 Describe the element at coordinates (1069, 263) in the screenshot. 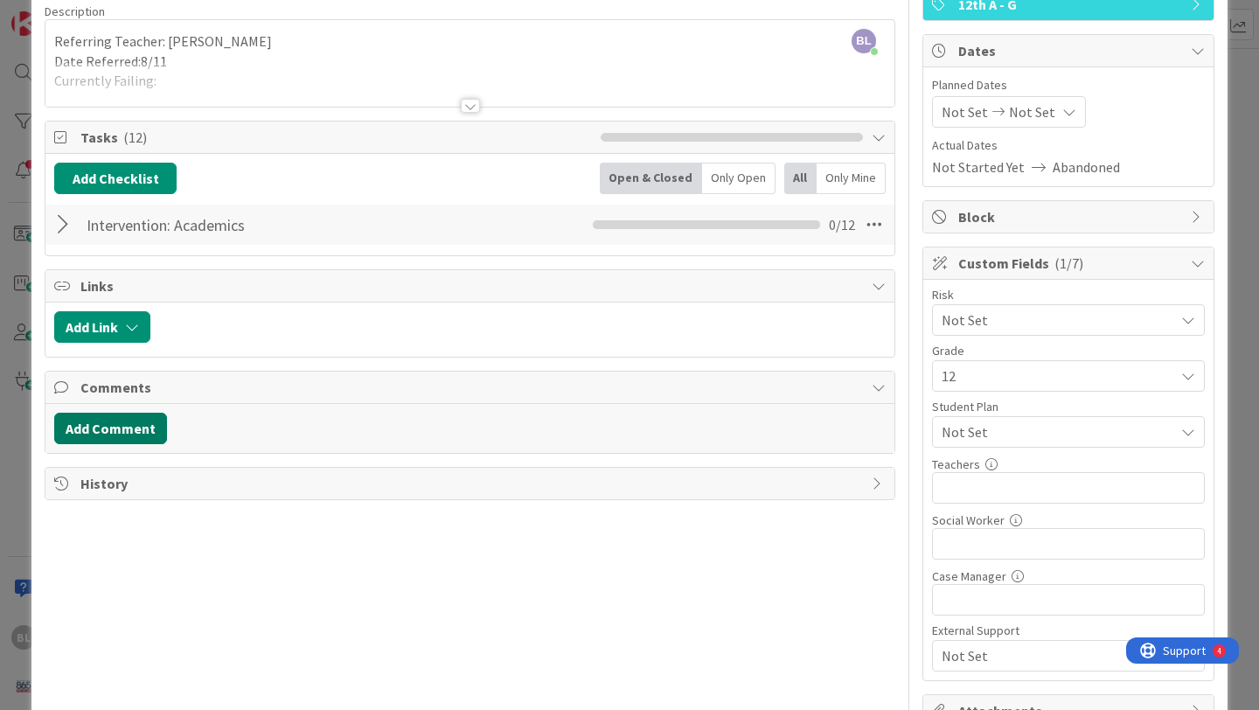

I see `span: ( 1/7 )` at that location.